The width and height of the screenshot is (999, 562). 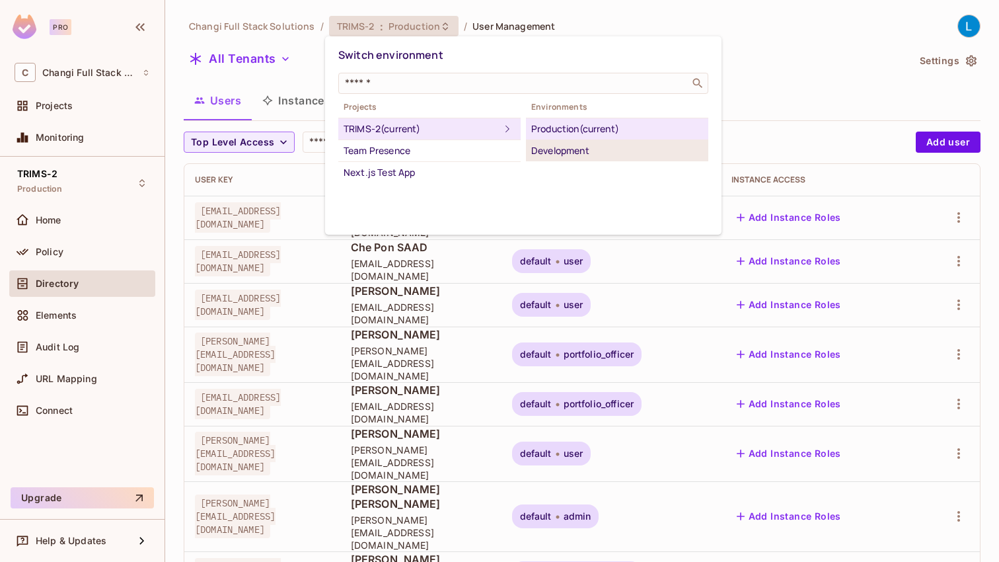 What do you see at coordinates (617, 129) in the screenshot?
I see `div: Production (current)` at bounding box center [617, 129].